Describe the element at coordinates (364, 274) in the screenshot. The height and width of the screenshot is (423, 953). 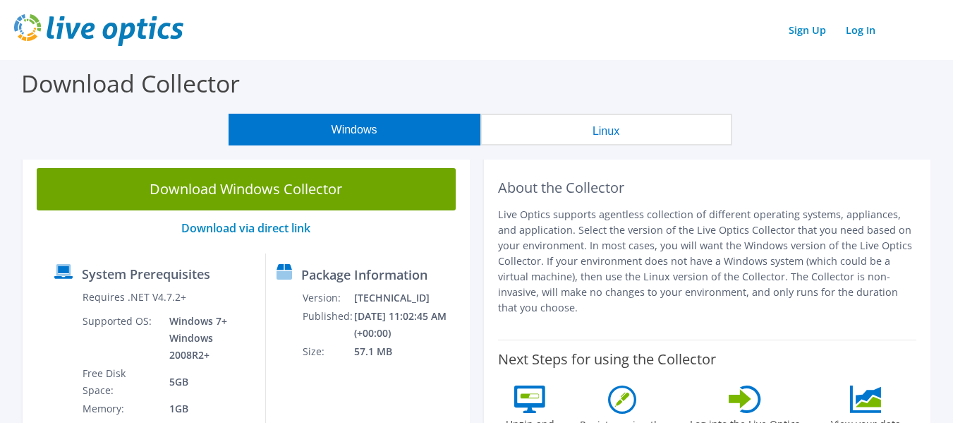
I see `label: Package Information` at that location.